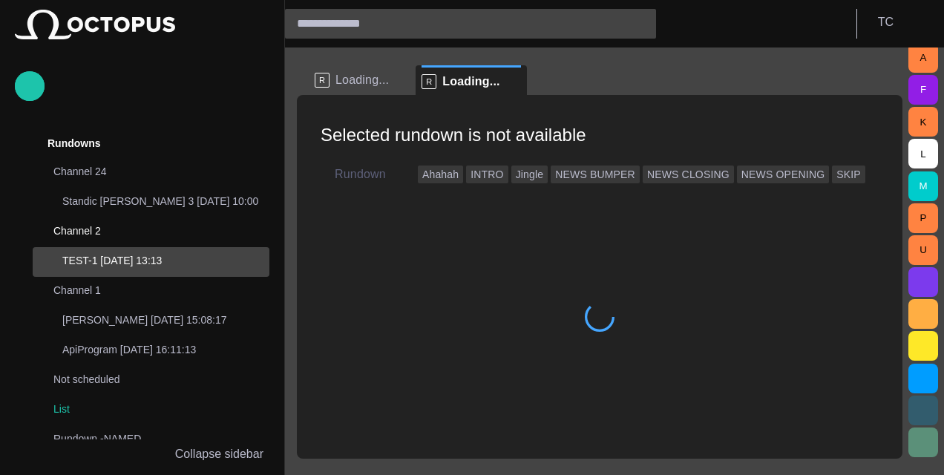 Image resolution: width=944 pixels, height=475 pixels. I want to click on div: List, so click(146, 411).